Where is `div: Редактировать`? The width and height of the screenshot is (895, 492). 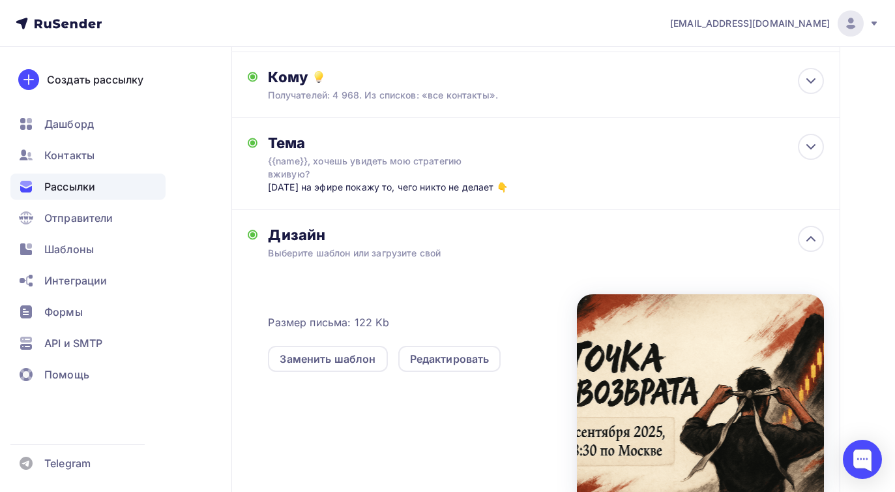
div: Редактировать is located at coordinates (450, 359).